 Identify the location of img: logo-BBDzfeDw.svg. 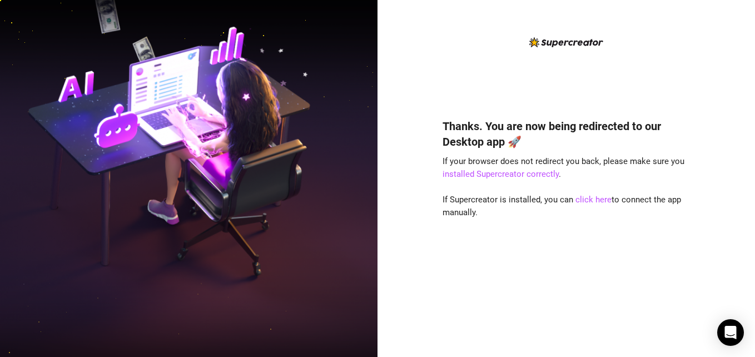
(566, 42).